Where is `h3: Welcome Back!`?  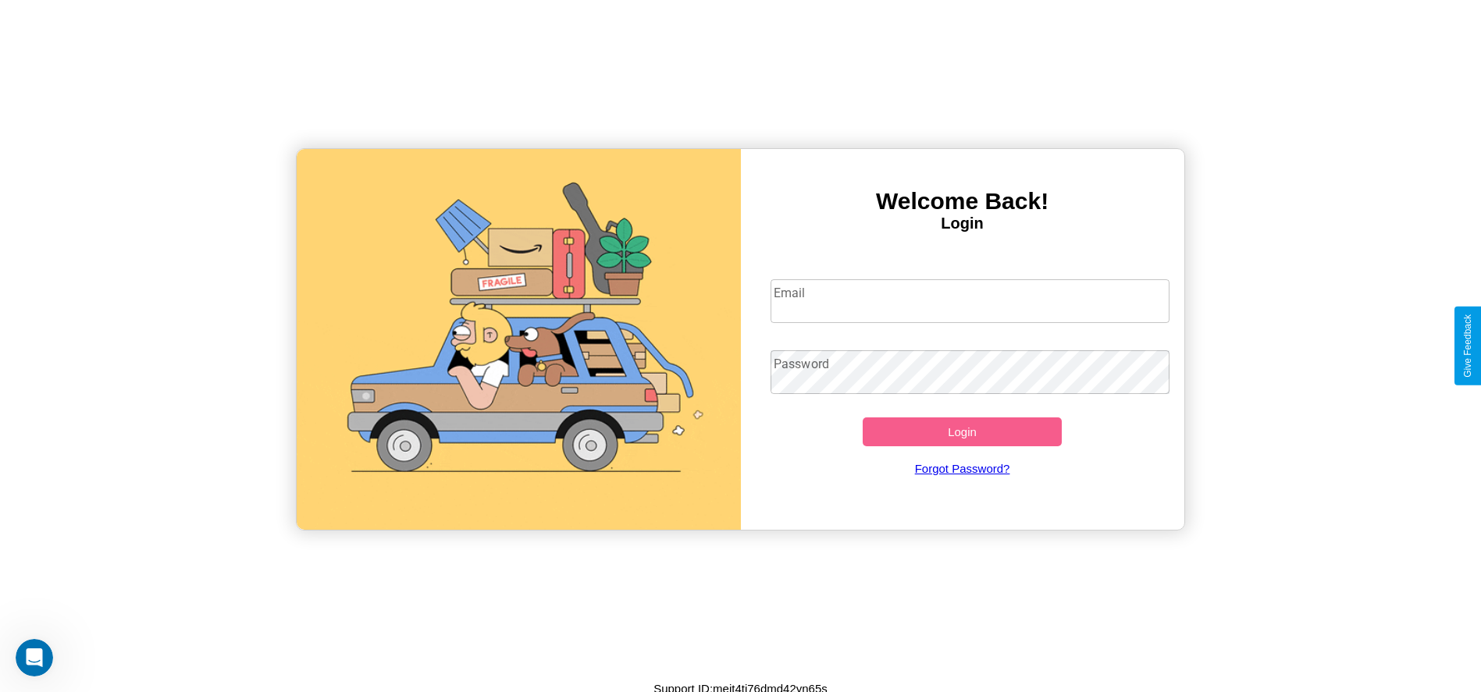
h3: Welcome Back! is located at coordinates (963, 201).